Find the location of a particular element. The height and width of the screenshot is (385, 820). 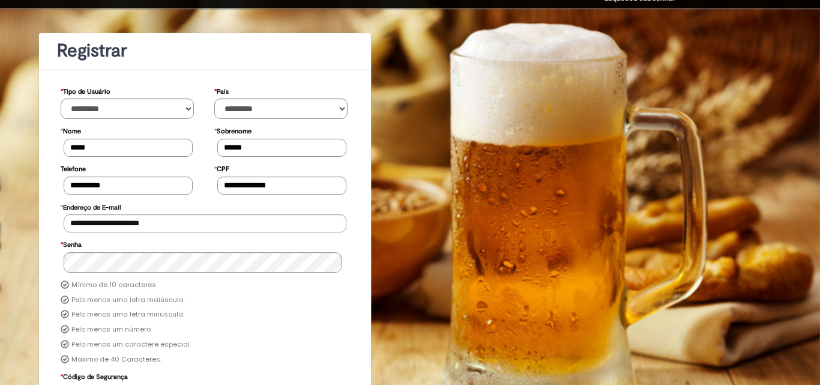

label: Nome is located at coordinates (71, 130).